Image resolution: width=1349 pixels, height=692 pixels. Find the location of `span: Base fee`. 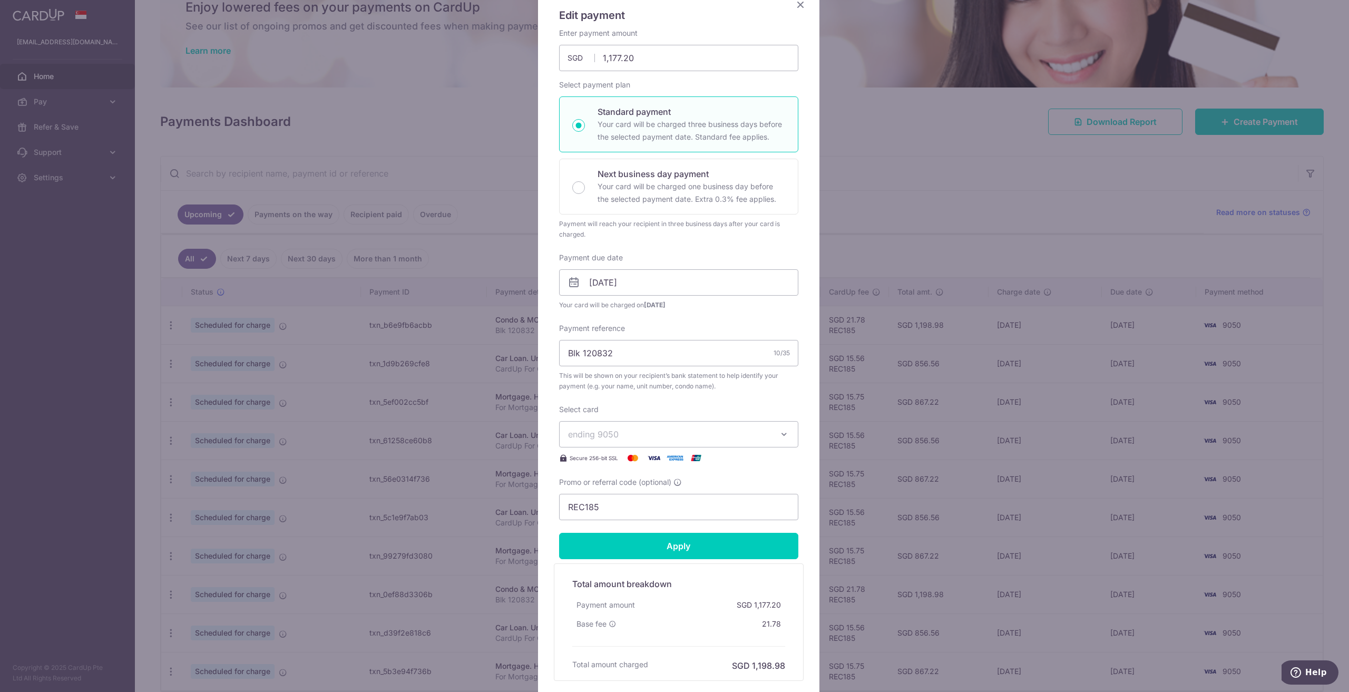

span: Base fee is located at coordinates (591, 624).